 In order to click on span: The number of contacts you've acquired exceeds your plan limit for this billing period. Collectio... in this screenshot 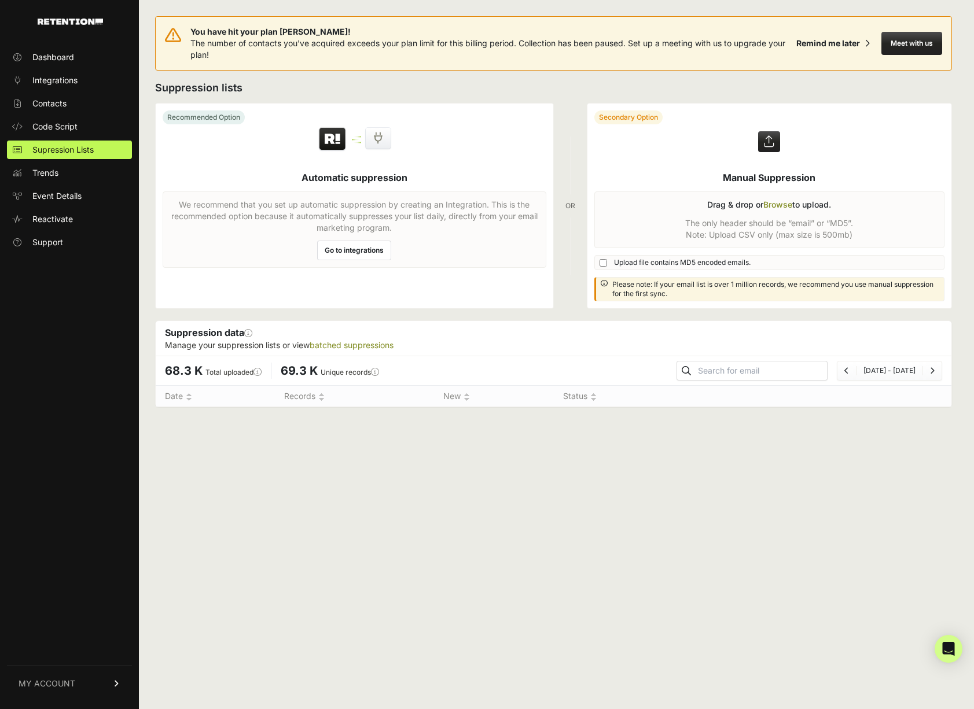, I will do `click(488, 49)`.